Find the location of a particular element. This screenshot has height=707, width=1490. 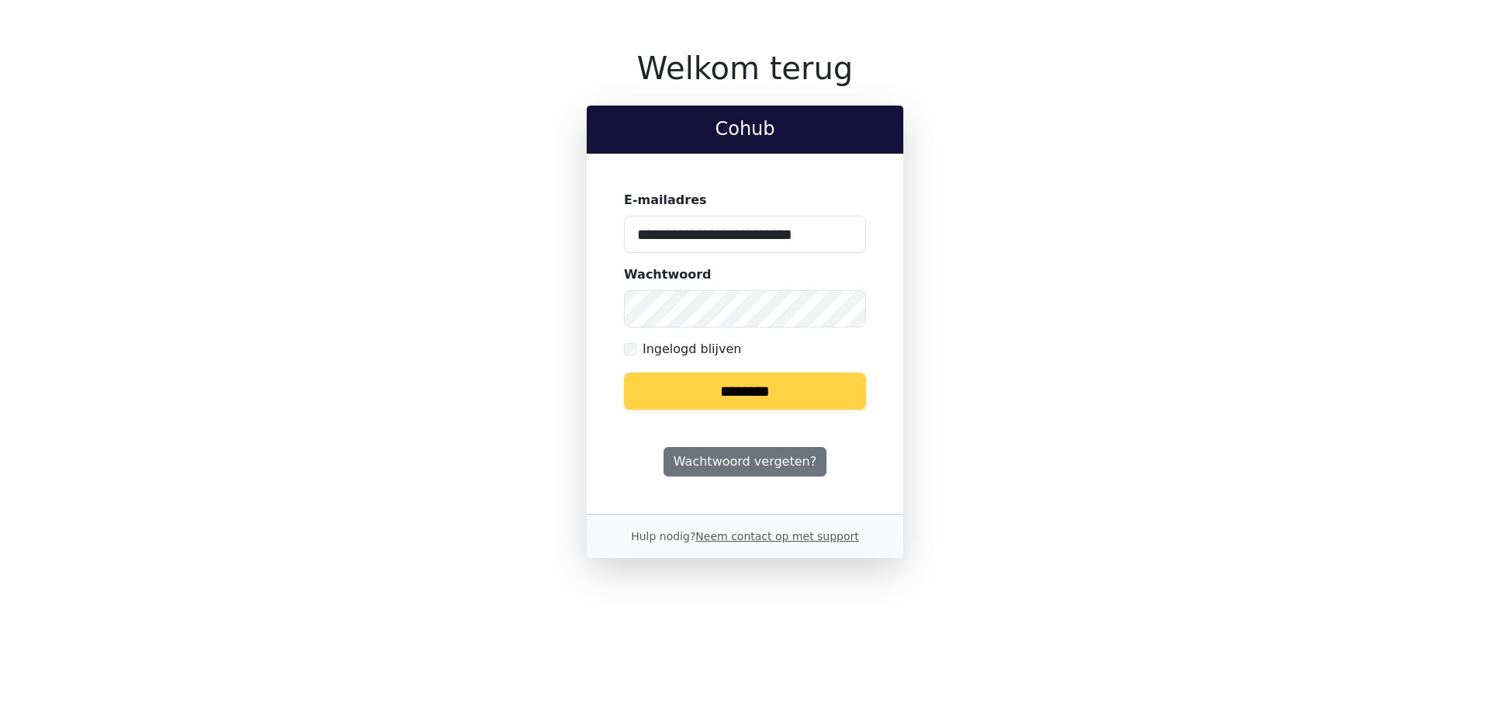

label: E-mailadres is located at coordinates (665, 200).